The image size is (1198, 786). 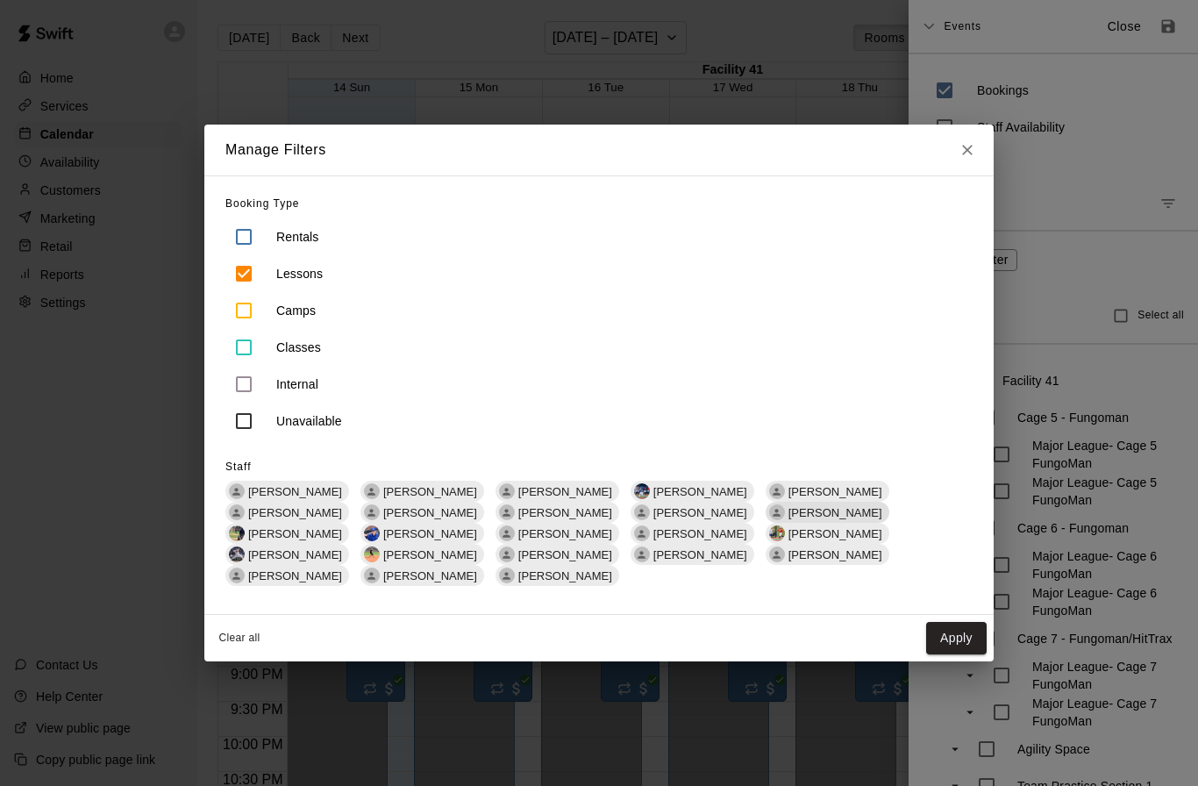 I want to click on div: Madelynn Coles, so click(x=507, y=533).